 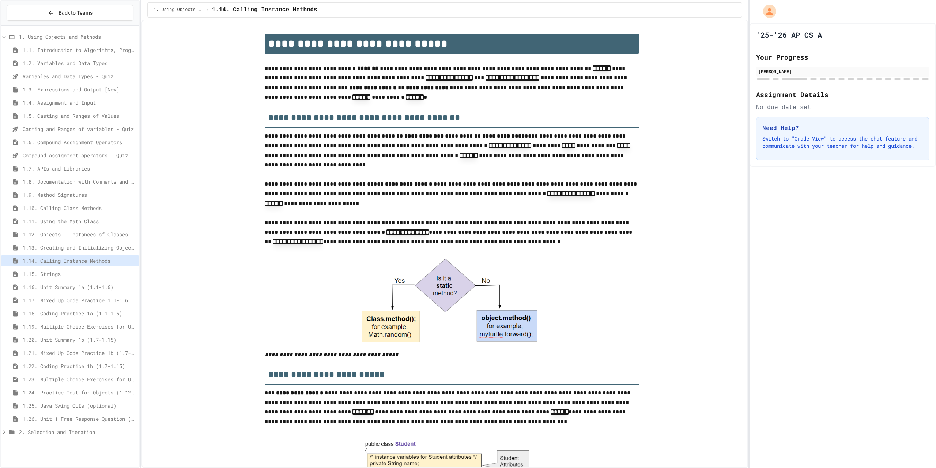 I want to click on span: Back to Teams, so click(x=75, y=13).